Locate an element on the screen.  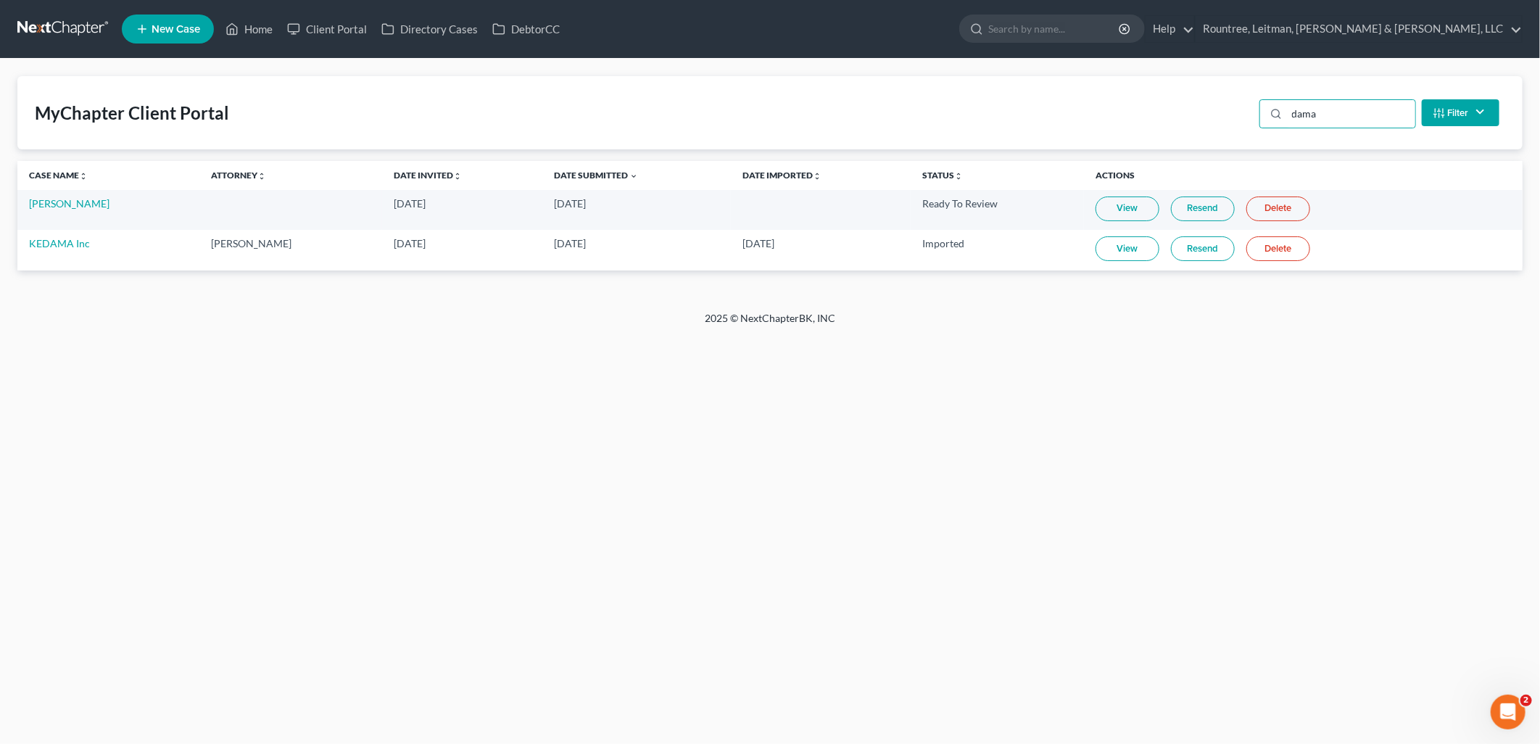
a: Attorneyunfold_more is located at coordinates (239, 175).